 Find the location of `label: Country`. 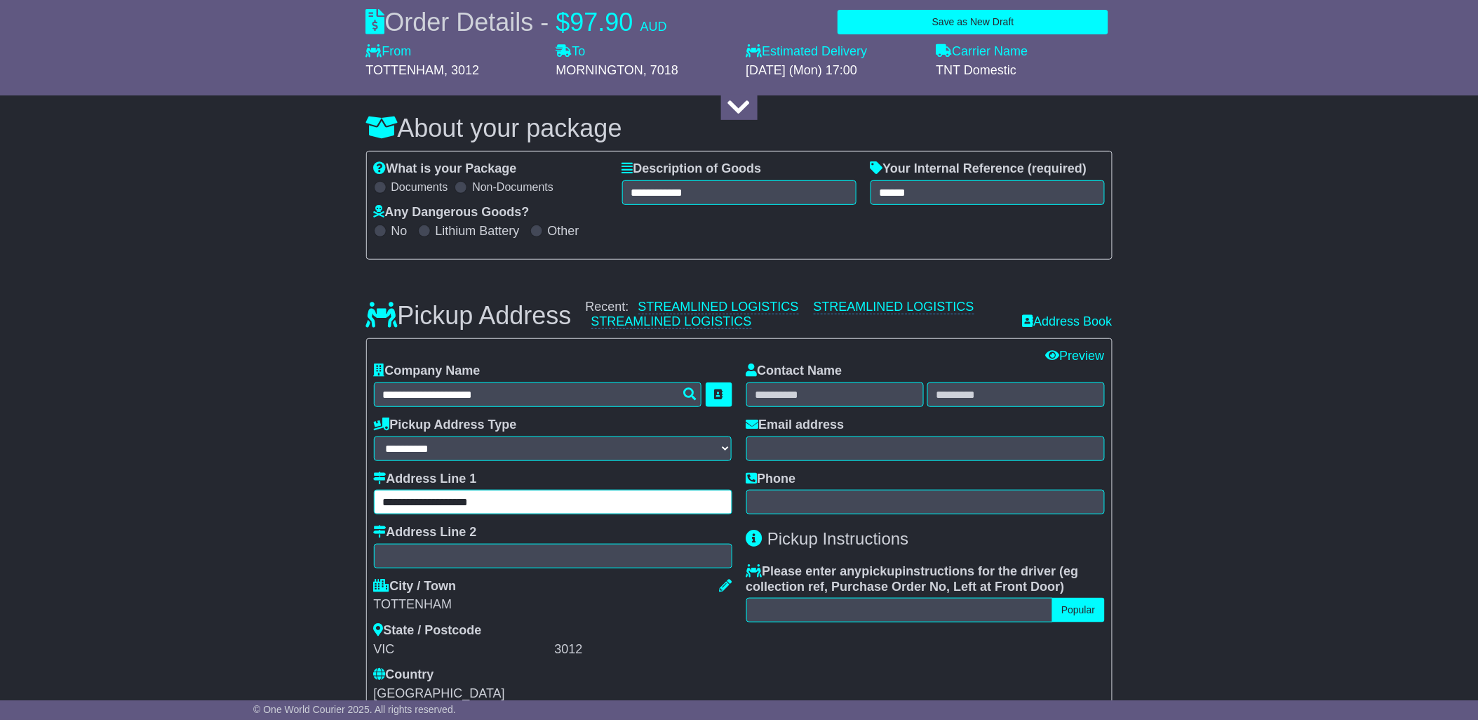

label: Country is located at coordinates (404, 675).